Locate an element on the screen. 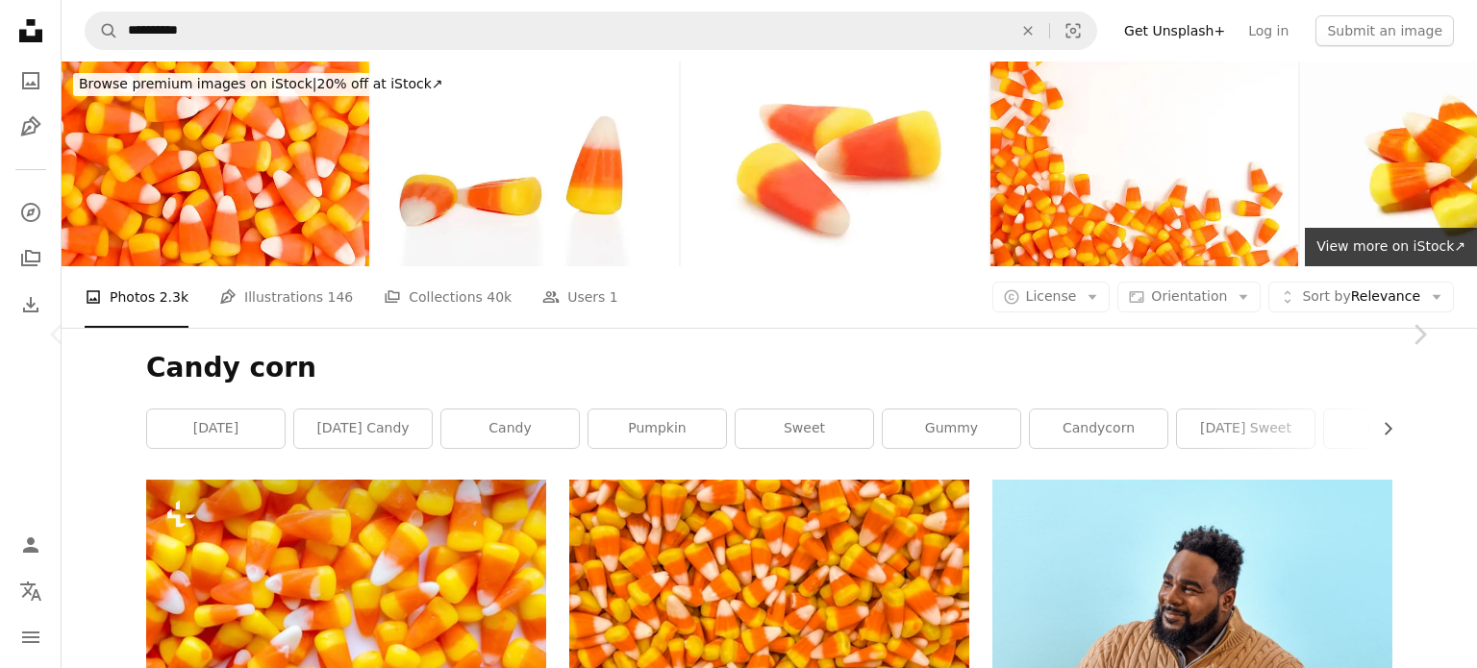 This screenshot has width=1477, height=668. button: Clear is located at coordinates (1028, 31).